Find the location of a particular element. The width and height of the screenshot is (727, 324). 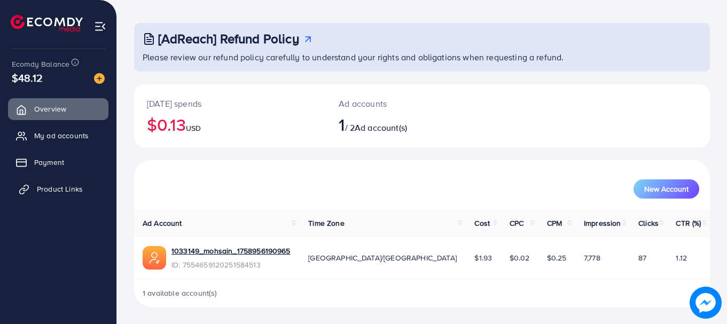

span: $1.93 is located at coordinates (483, 258).